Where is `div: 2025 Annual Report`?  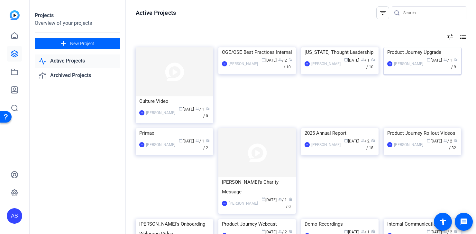
div: 2025 Annual Report is located at coordinates (340, 133).